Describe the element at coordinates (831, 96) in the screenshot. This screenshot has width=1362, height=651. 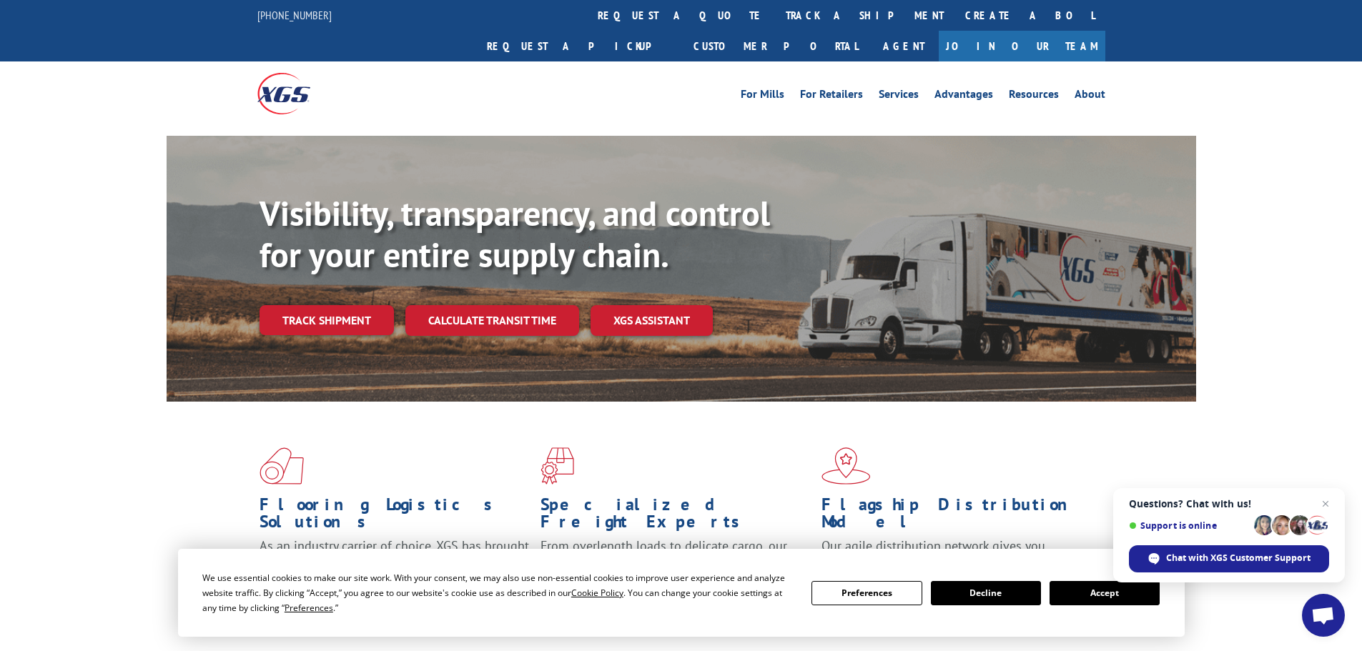
I see `a: For Retailers` at that location.